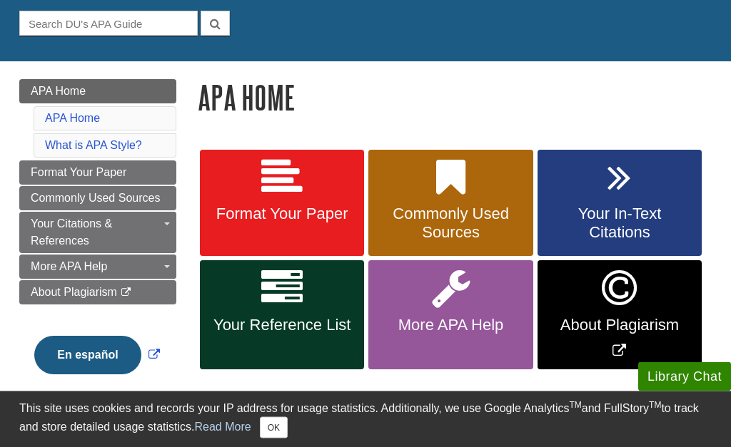  I want to click on i: This link opens in a new window, so click(126, 293).